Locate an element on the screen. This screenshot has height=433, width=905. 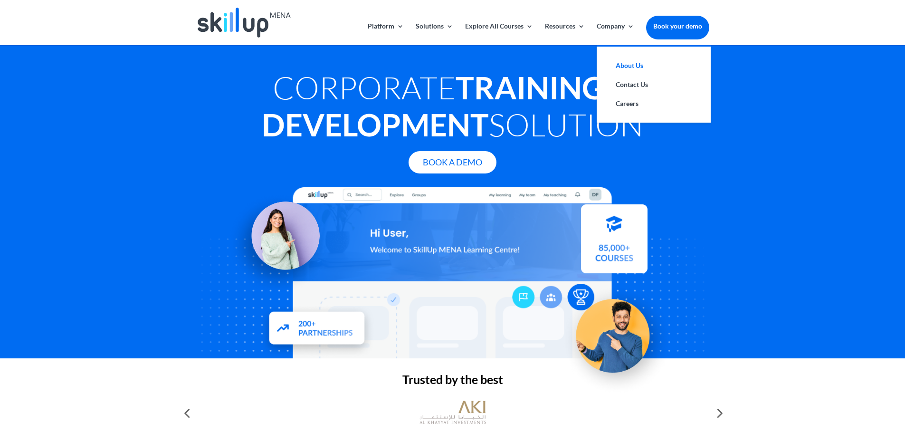
a: Explore All Courses is located at coordinates (499, 34).